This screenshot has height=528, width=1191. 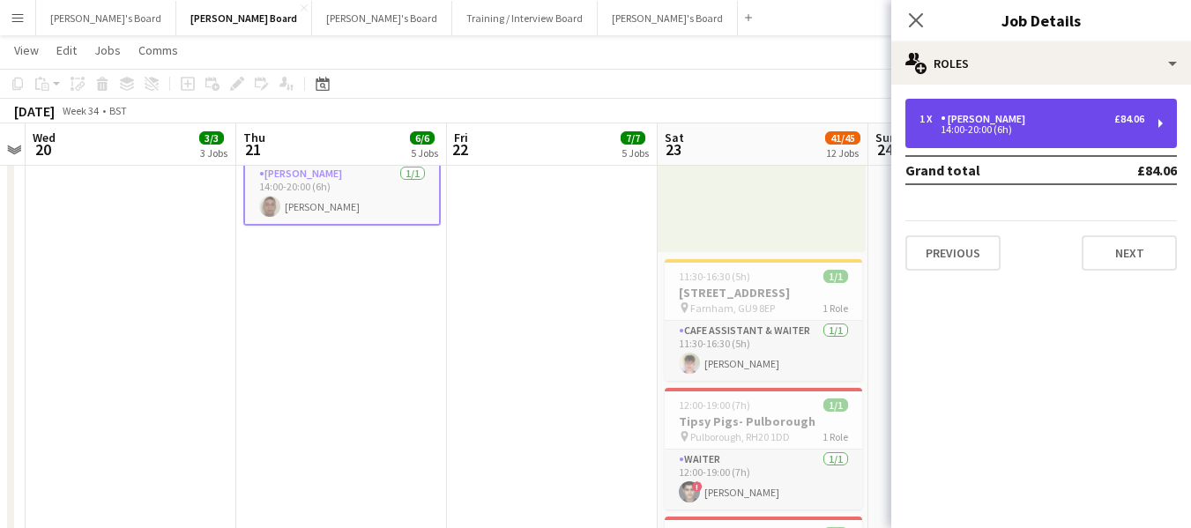 I want to click on span: Pulborough, RH20 1DD, so click(x=739, y=436).